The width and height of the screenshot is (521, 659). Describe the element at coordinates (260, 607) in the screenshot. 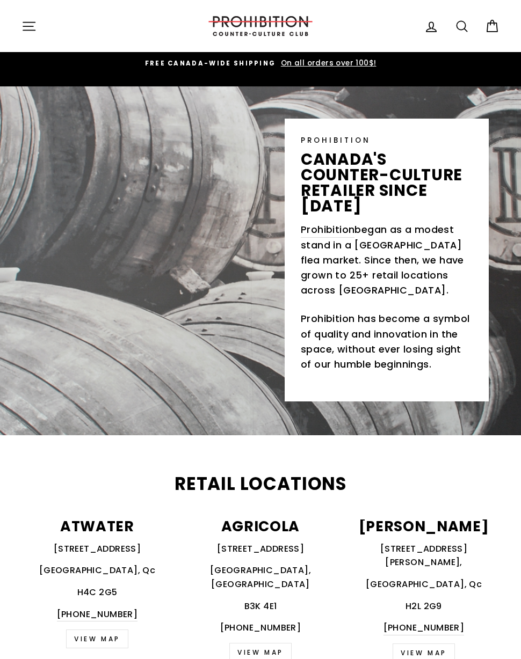

I see `p: B3K 4E1` at that location.